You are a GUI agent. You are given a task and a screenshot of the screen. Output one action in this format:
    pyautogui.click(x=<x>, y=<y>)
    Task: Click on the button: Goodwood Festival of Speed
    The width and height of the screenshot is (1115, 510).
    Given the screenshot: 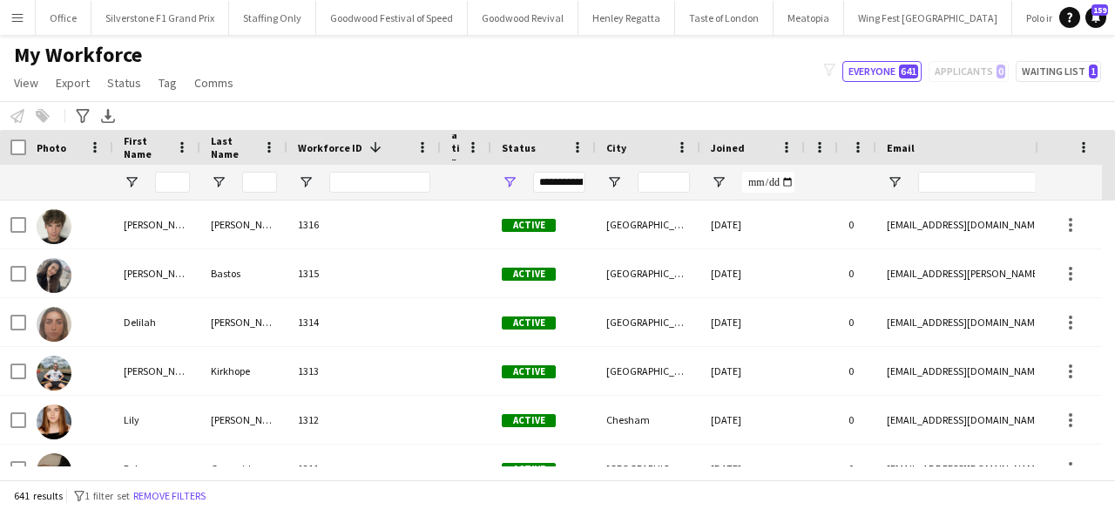 What is the action you would take?
    pyautogui.click(x=392, y=17)
    